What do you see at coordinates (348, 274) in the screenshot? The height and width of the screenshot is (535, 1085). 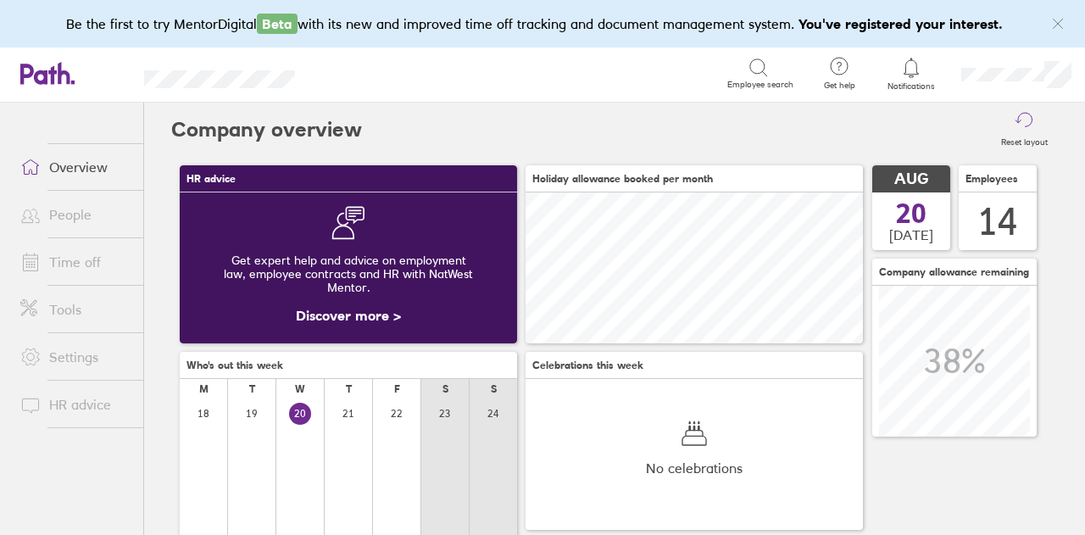 I see `div: Get expert help and advice on employment law, employee contracts and HR with NatWest Mentor.` at bounding box center [348, 274].